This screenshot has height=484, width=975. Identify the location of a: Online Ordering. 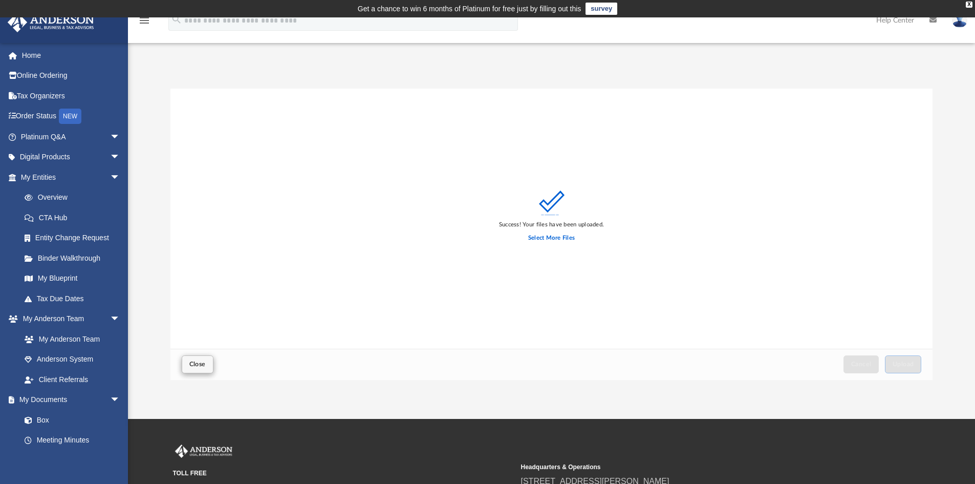
(71, 76).